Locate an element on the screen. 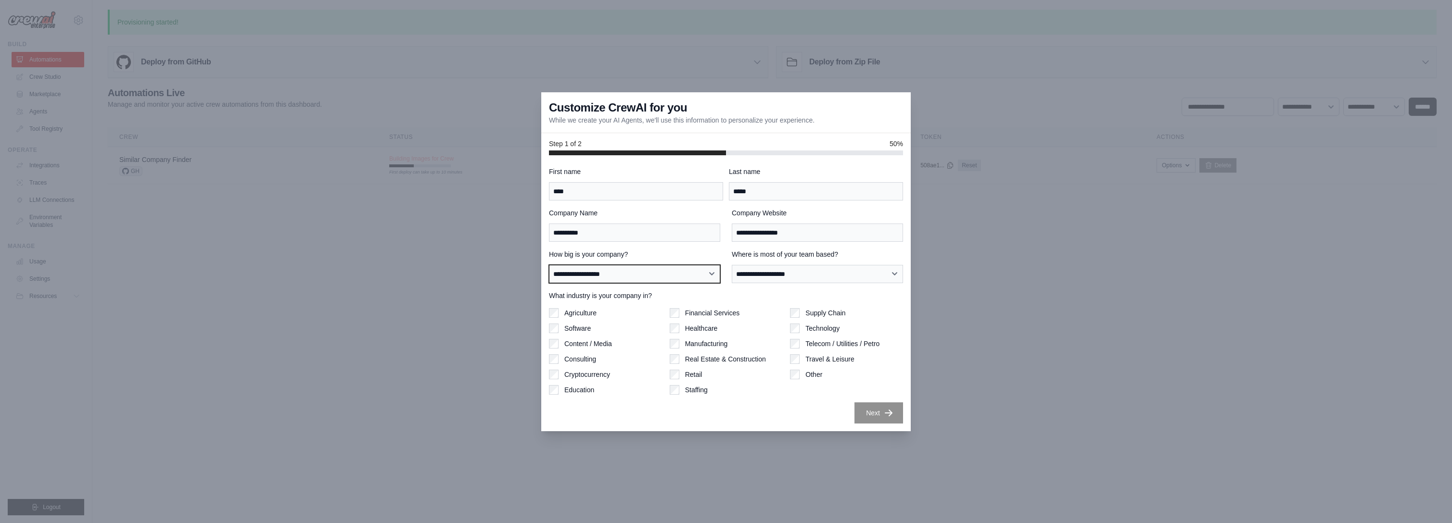 Image resolution: width=1452 pixels, height=523 pixels. h3: Customize CrewAI for you is located at coordinates (618, 108).